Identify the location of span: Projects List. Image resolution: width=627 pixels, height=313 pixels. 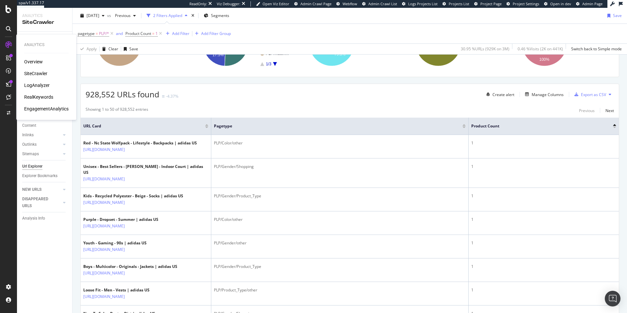
(459, 4).